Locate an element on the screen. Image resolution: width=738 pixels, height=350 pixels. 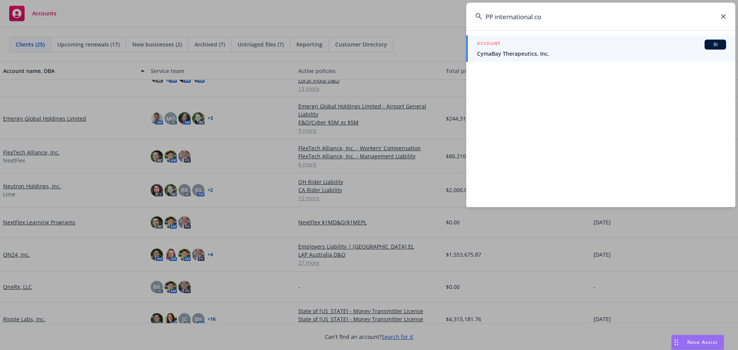
span: Nova Assist is located at coordinates (703, 342).